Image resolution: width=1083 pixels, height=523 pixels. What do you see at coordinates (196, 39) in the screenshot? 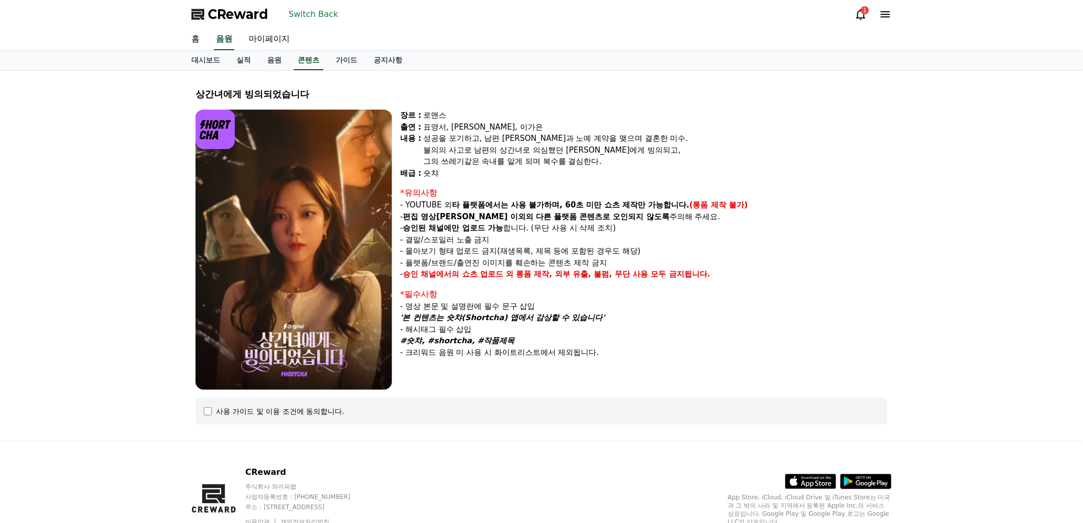
I see `a: 홈` at bounding box center [196, 39].